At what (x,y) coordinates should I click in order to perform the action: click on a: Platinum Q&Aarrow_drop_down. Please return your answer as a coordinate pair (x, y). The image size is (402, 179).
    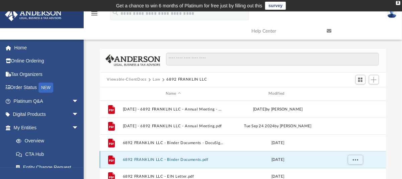
    Looking at the image, I should click on (47, 101).